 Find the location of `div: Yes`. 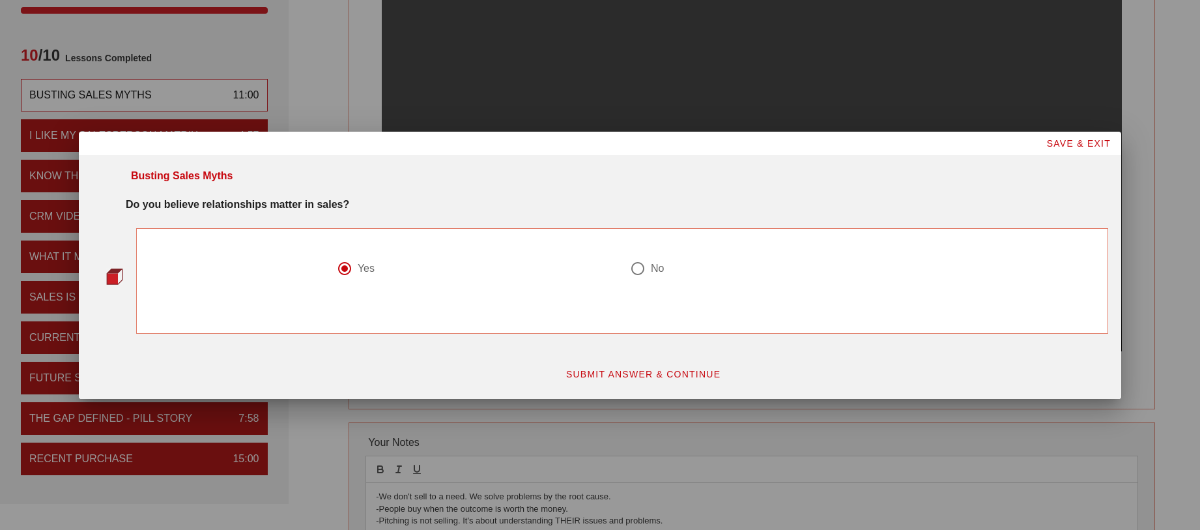

div: Yes is located at coordinates (366, 269).